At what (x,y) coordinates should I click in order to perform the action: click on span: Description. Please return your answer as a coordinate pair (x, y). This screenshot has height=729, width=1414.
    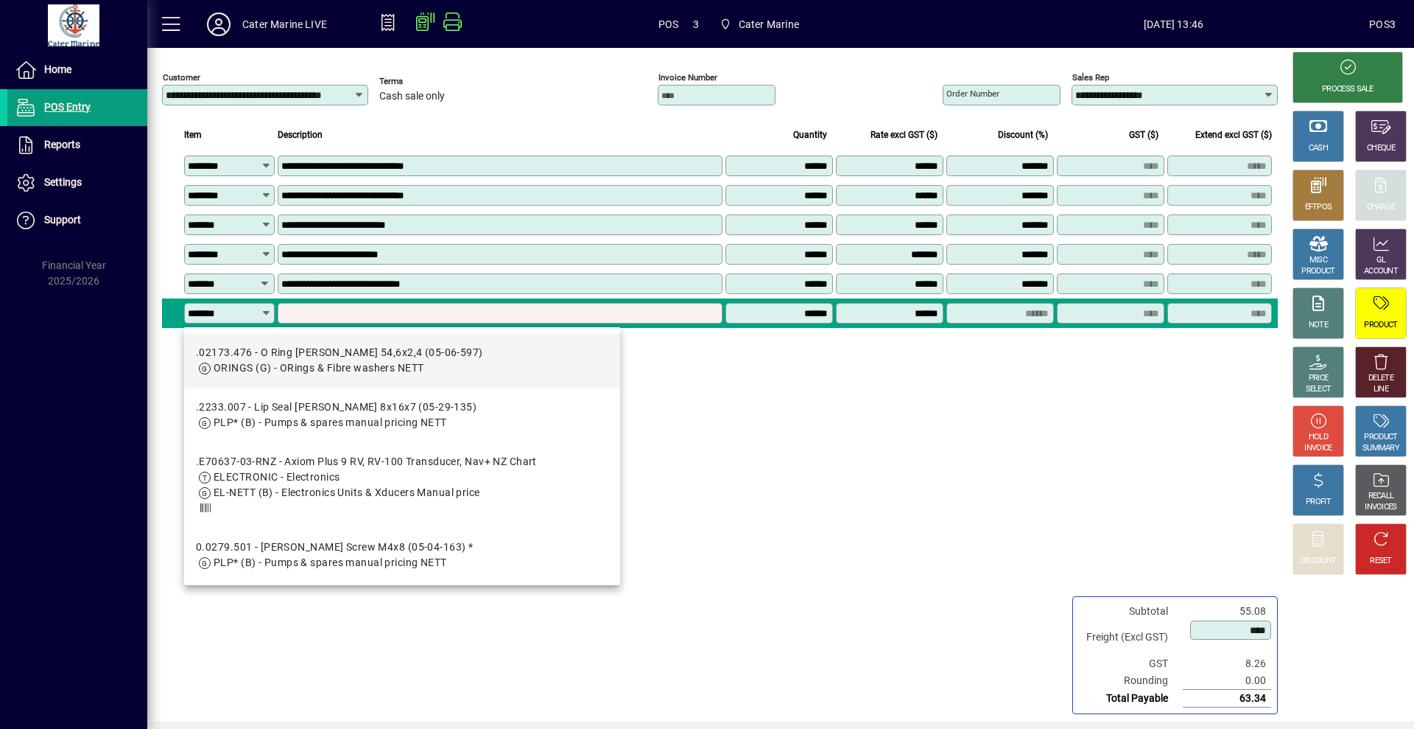
    Looking at the image, I should click on (300, 135).